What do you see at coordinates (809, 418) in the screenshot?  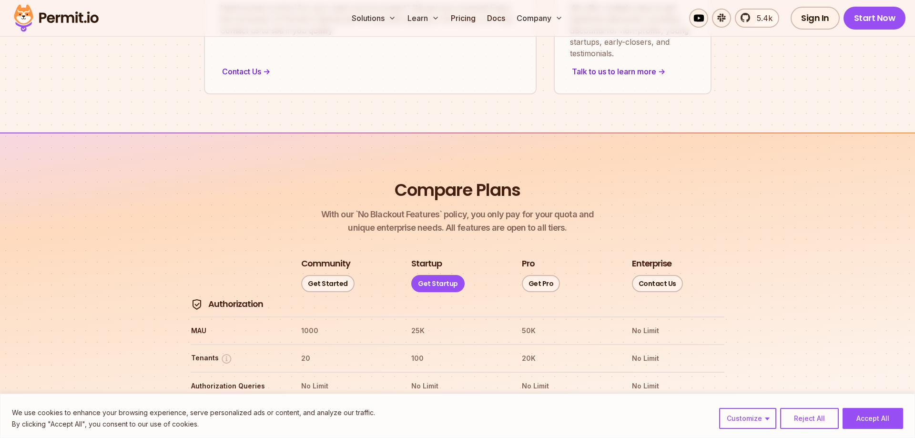 I see `button: Reject All` at bounding box center [809, 418].